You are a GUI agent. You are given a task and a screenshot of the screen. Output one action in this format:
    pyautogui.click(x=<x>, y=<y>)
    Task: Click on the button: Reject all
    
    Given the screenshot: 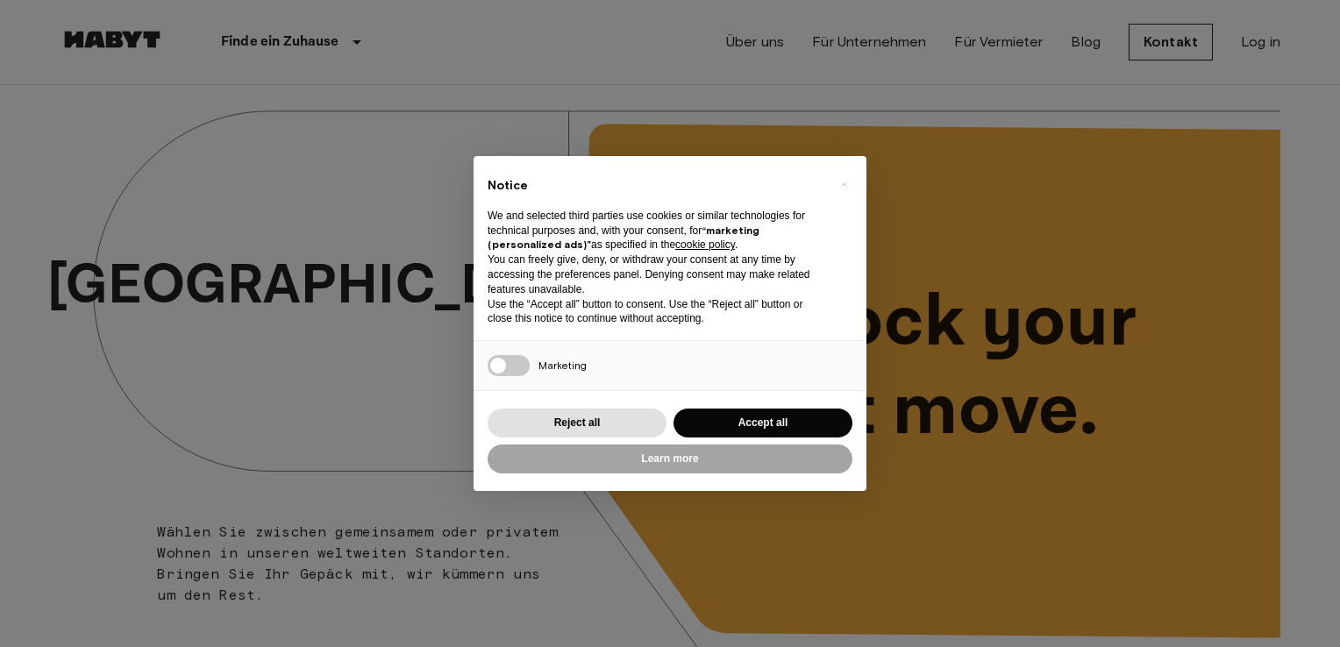 What is the action you would take?
    pyautogui.click(x=577, y=423)
    